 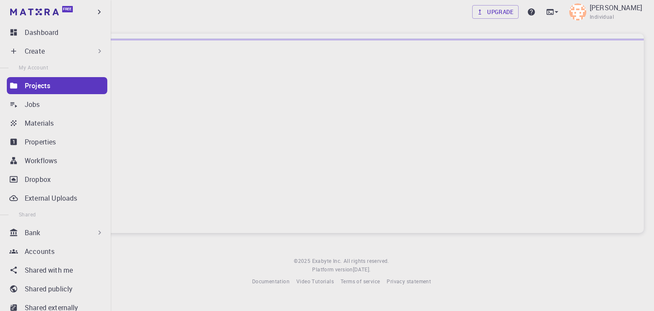 I want to click on a: Privacy statement, so click(x=409, y=282).